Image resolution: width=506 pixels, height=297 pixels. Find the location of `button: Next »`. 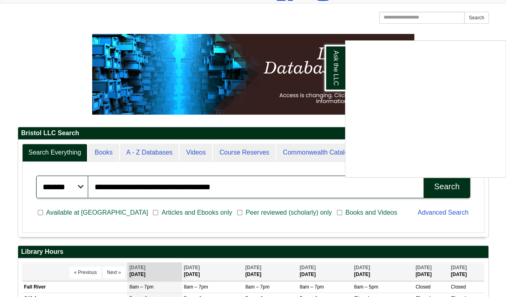

button: Next » is located at coordinates (114, 272).